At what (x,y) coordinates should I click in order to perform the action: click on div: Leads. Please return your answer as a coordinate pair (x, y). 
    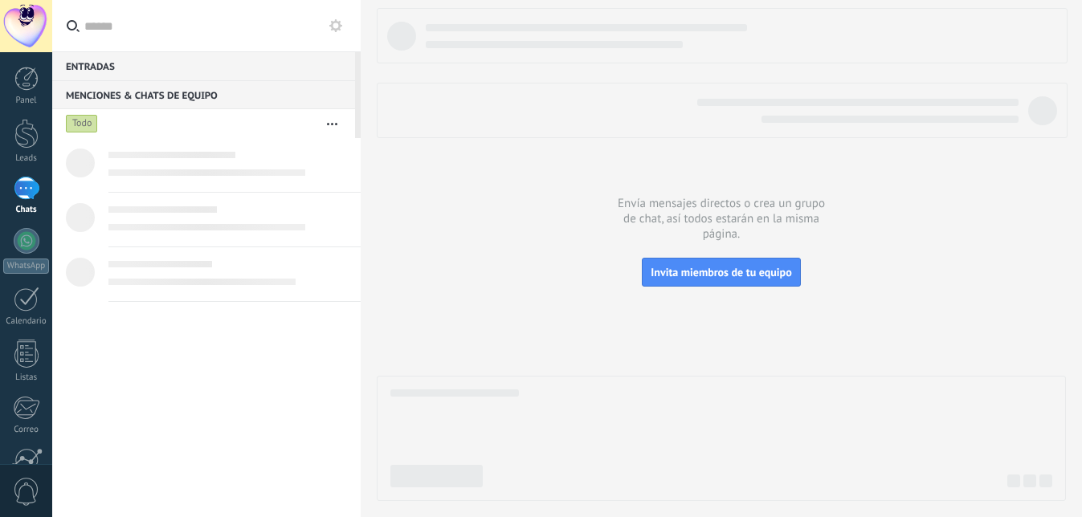
    Looking at the image, I should click on (27, 158).